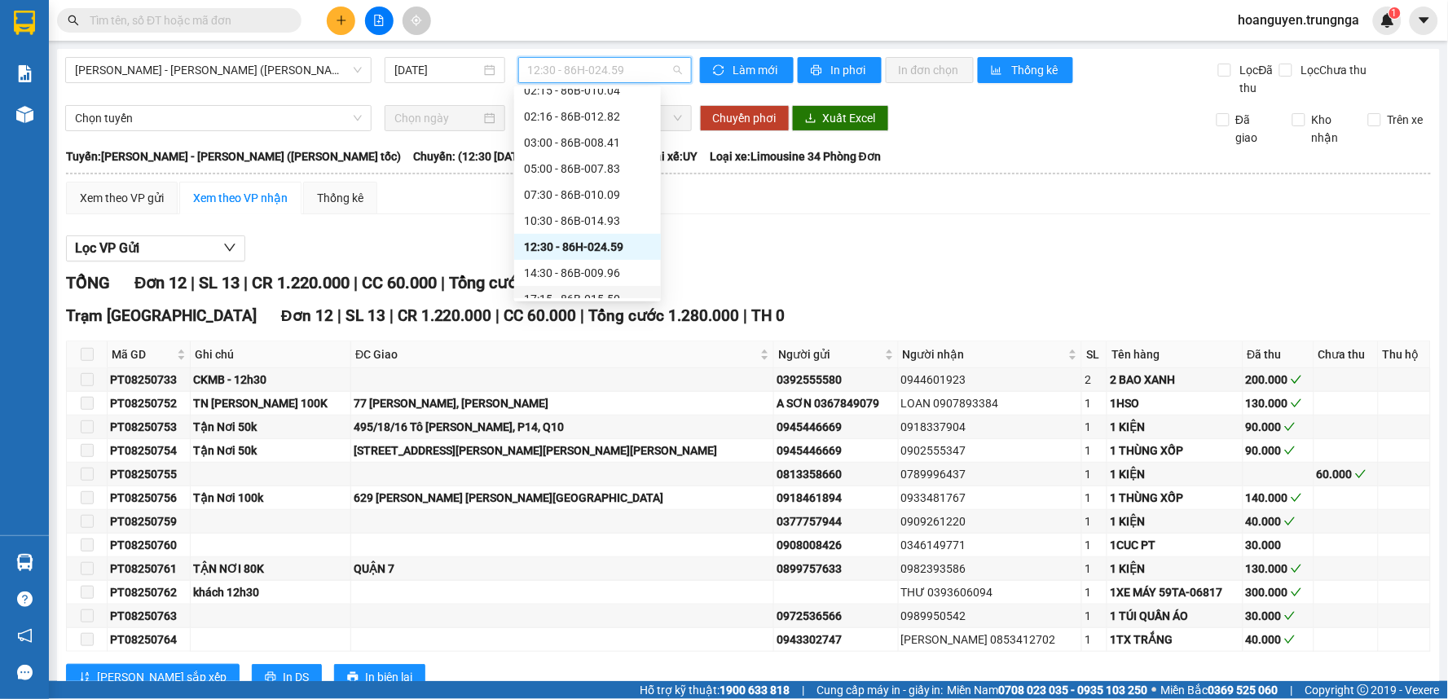 Image resolution: width=1448 pixels, height=699 pixels. What do you see at coordinates (818, 71) in the screenshot?
I see `span: printer` at bounding box center [818, 71].